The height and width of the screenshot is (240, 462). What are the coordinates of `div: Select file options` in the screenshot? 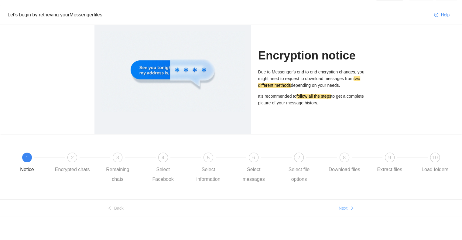 It's located at (299, 175).